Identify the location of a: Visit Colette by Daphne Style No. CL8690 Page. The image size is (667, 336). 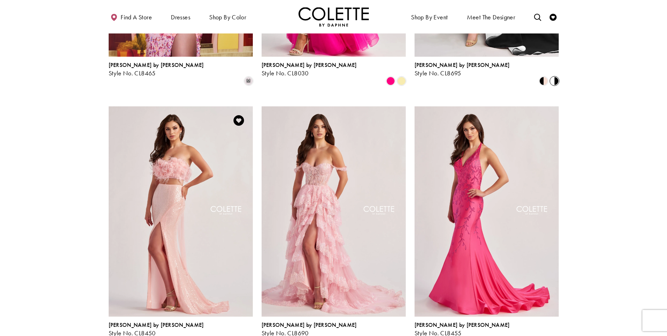
(334, 211).